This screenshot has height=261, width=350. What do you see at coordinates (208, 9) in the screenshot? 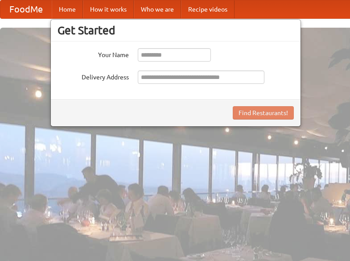
I see `a: Recipe videos` at bounding box center [208, 9].